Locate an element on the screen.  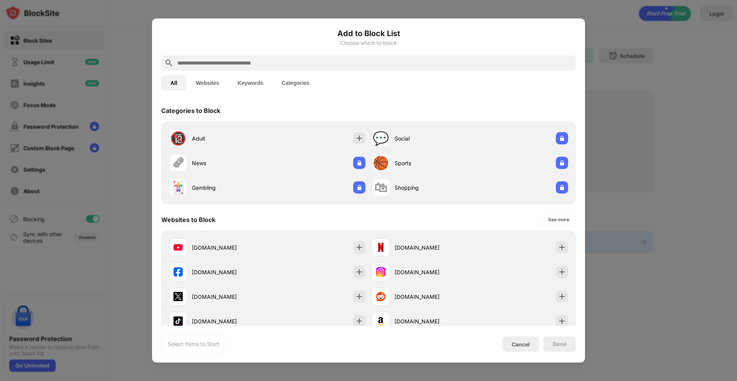
div: Categories to Block is located at coordinates (191, 111).